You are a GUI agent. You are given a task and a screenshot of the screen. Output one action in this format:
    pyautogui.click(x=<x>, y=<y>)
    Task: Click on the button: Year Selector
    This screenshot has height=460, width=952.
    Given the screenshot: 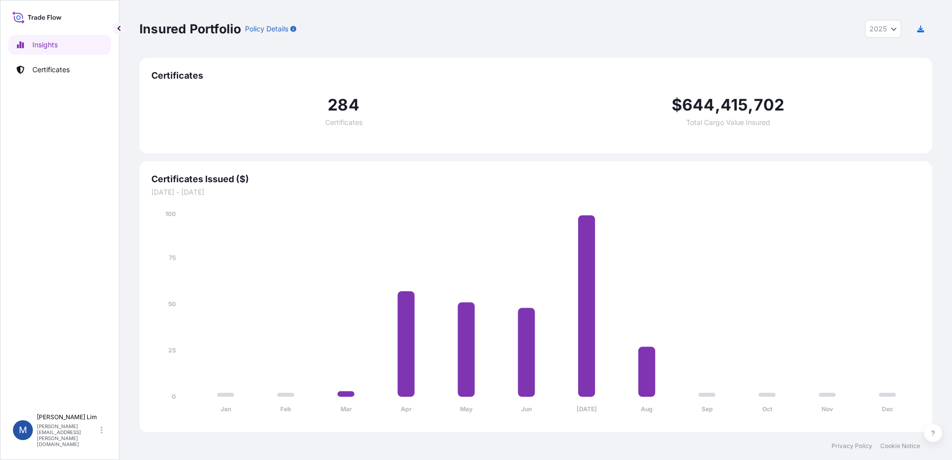 What is the action you would take?
    pyautogui.click(x=883, y=29)
    